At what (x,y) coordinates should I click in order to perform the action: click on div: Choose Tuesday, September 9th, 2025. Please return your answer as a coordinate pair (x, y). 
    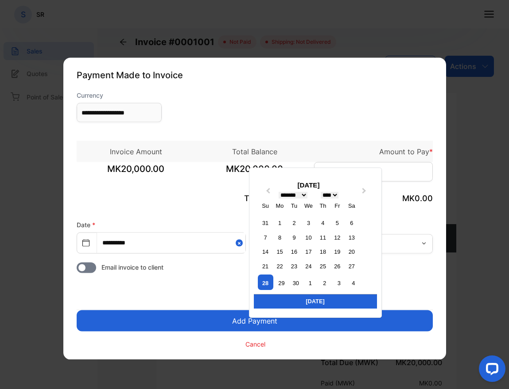
    Looking at the image, I should click on (293, 238).